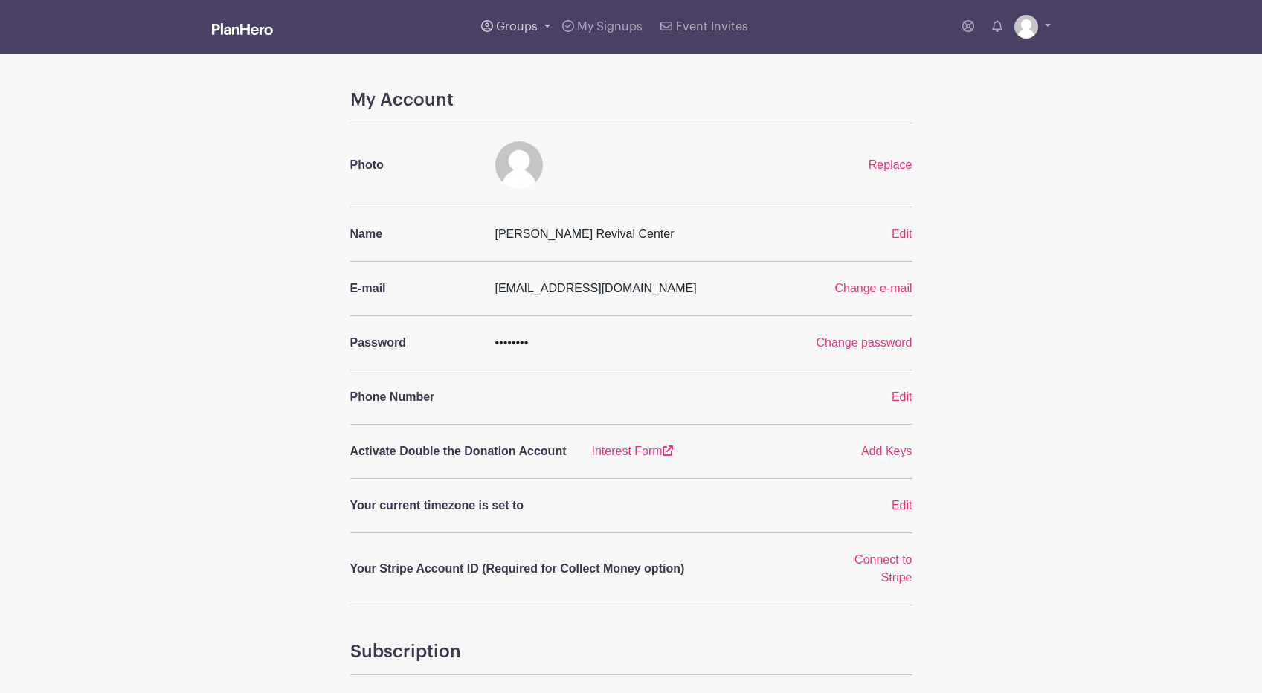 This screenshot has height=693, width=1262. What do you see at coordinates (890, 164) in the screenshot?
I see `span: Replace` at bounding box center [890, 164].